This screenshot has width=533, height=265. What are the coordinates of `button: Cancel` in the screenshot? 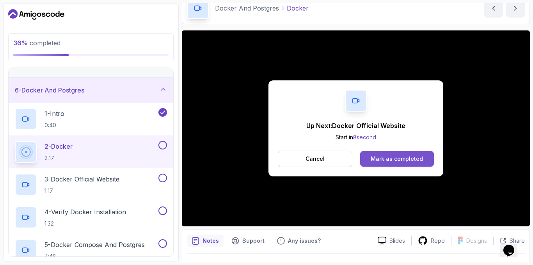 It's located at (315, 159).